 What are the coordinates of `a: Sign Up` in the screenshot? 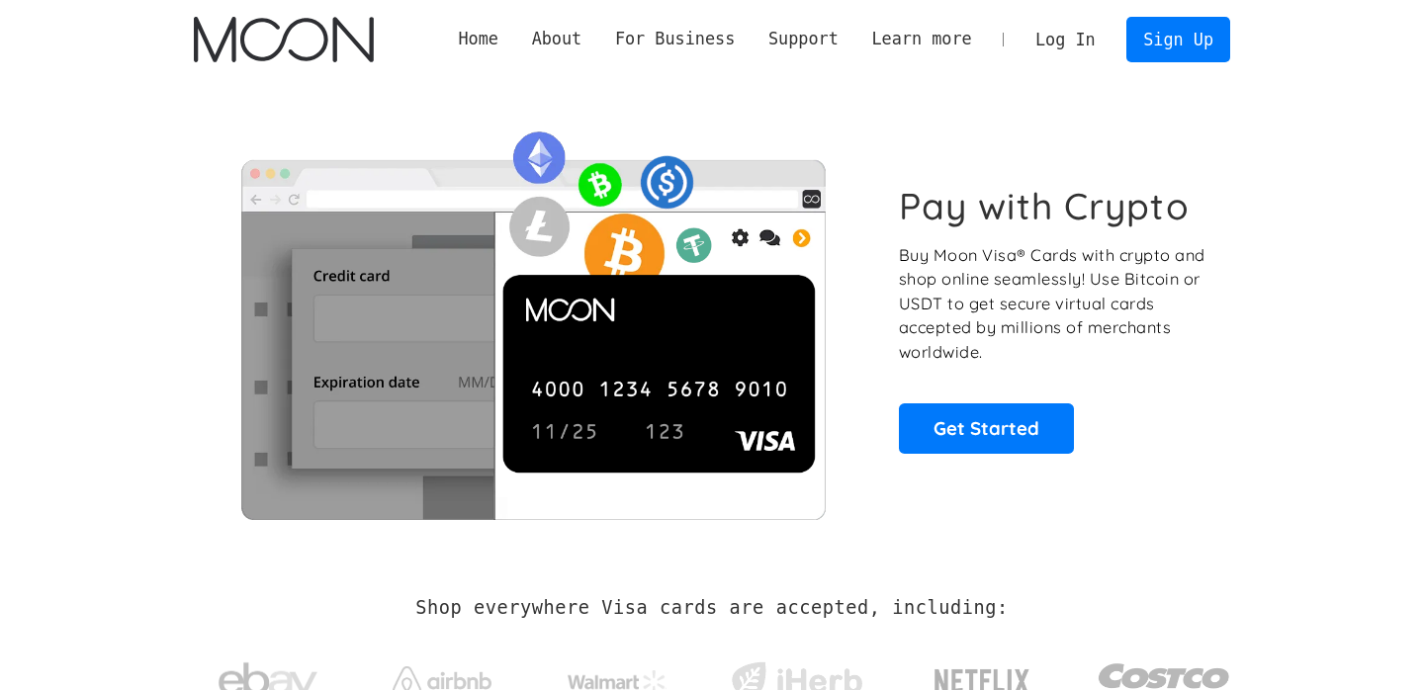 It's located at (1178, 39).